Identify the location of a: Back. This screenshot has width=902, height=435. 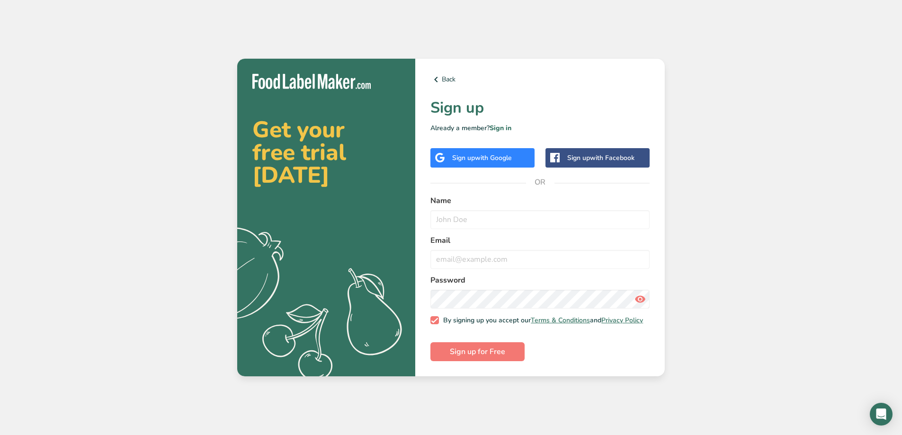
(540, 80).